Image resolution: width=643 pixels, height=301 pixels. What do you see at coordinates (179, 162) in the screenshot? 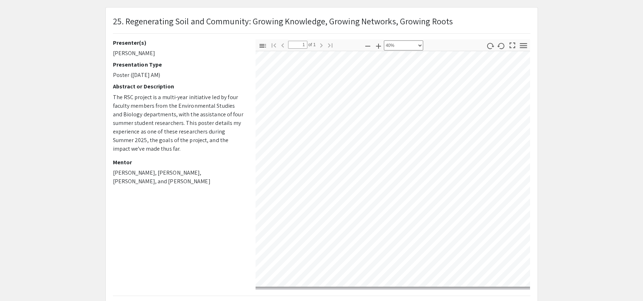
I see `h2: Mentor` at bounding box center [179, 162].